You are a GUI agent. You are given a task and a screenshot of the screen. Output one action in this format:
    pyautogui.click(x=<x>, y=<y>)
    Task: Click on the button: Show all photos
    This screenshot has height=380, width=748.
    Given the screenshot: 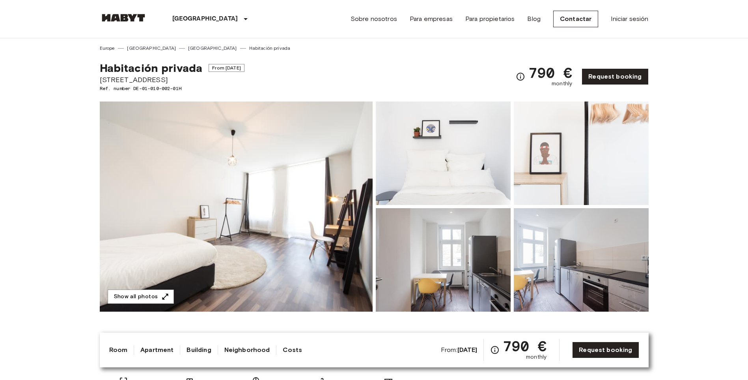 What is the action you would take?
    pyautogui.click(x=141, y=296)
    